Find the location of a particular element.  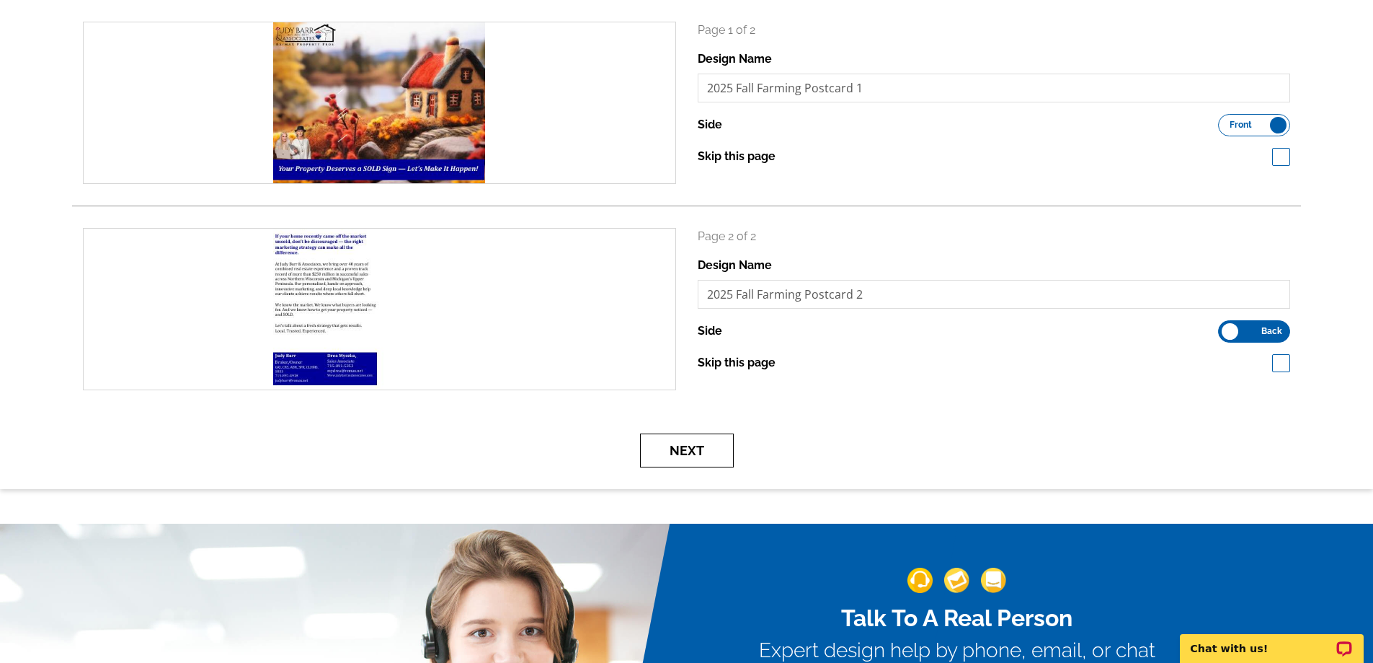

p: Page 1 of 2 is located at coordinates (994, 30).